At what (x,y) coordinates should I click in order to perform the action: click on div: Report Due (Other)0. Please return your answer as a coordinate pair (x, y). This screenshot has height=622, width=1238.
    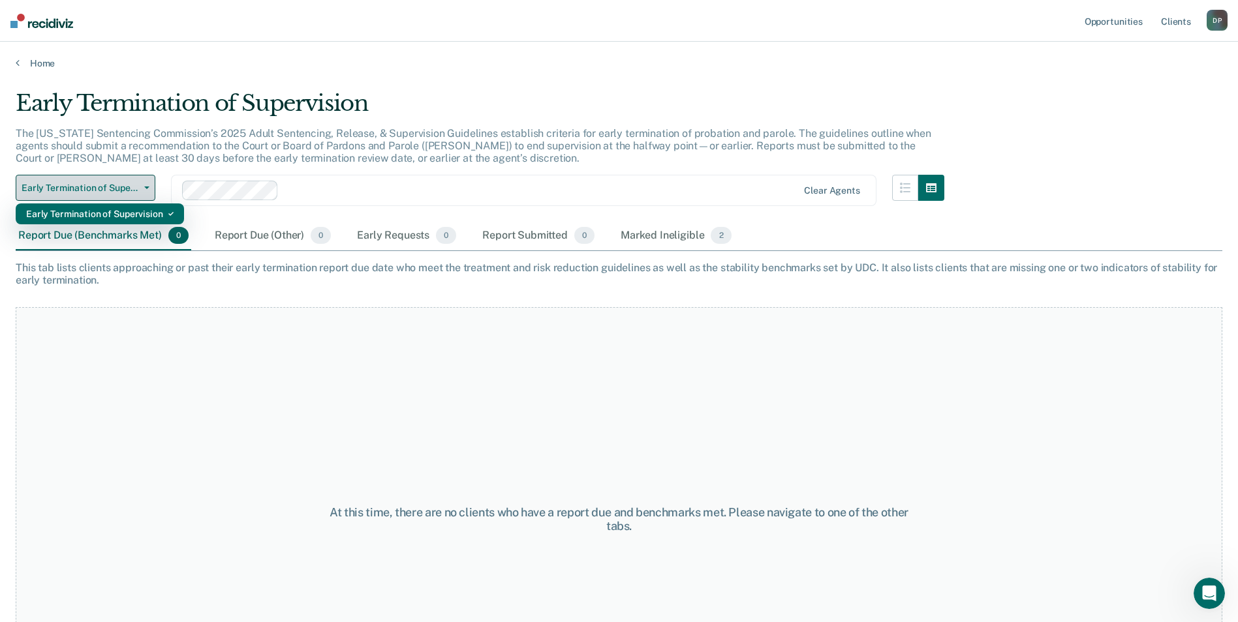
    Looking at the image, I should click on (273, 236).